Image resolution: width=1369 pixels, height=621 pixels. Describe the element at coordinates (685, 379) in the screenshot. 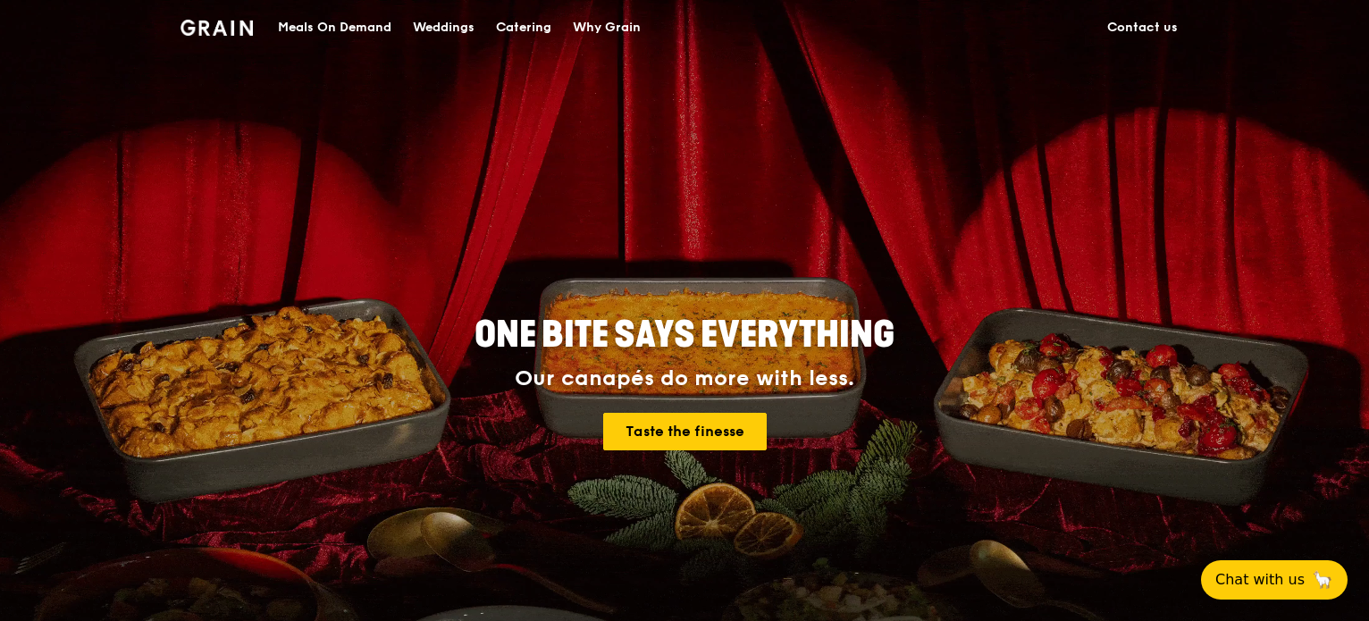

I see `div: Our canapés do more with less.` at that location.